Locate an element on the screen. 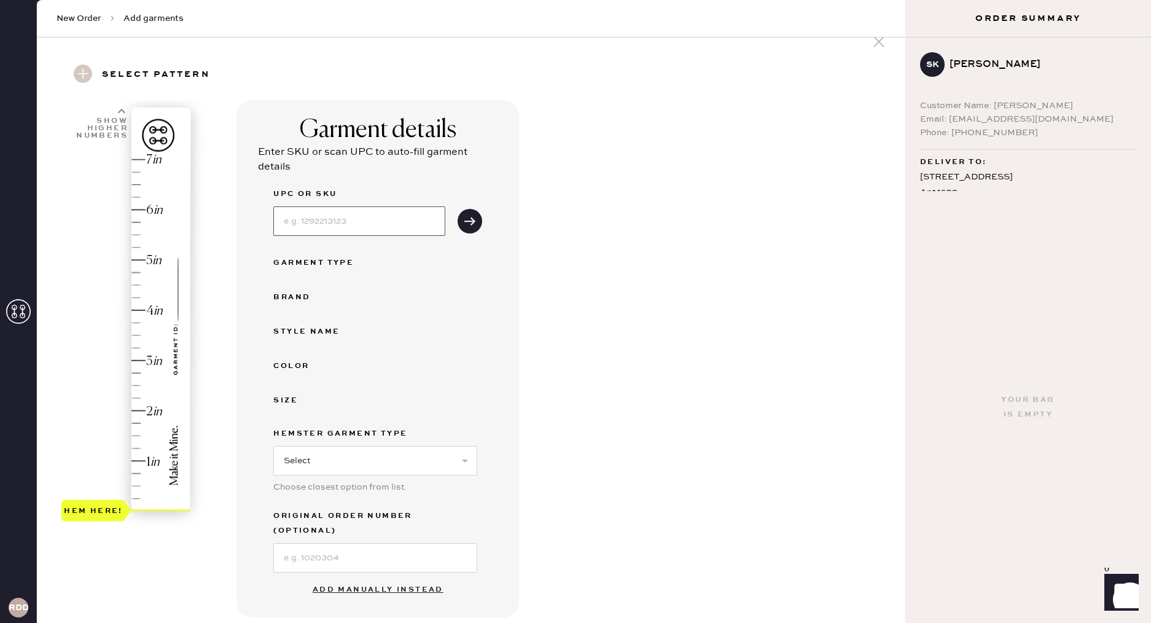 The width and height of the screenshot is (1151, 623). img: image is located at coordinates (161, 308).